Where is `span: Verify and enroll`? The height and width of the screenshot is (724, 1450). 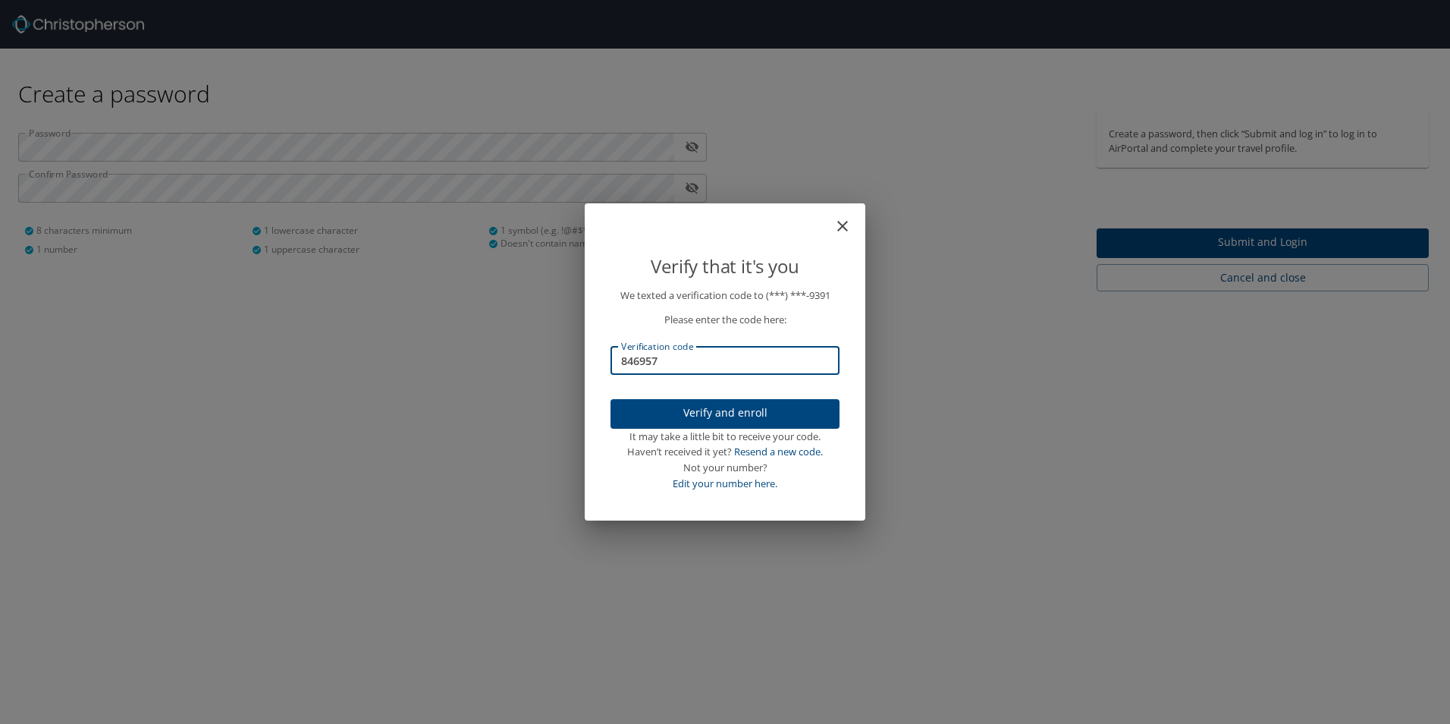 span: Verify and enroll is located at coordinates (725, 413).